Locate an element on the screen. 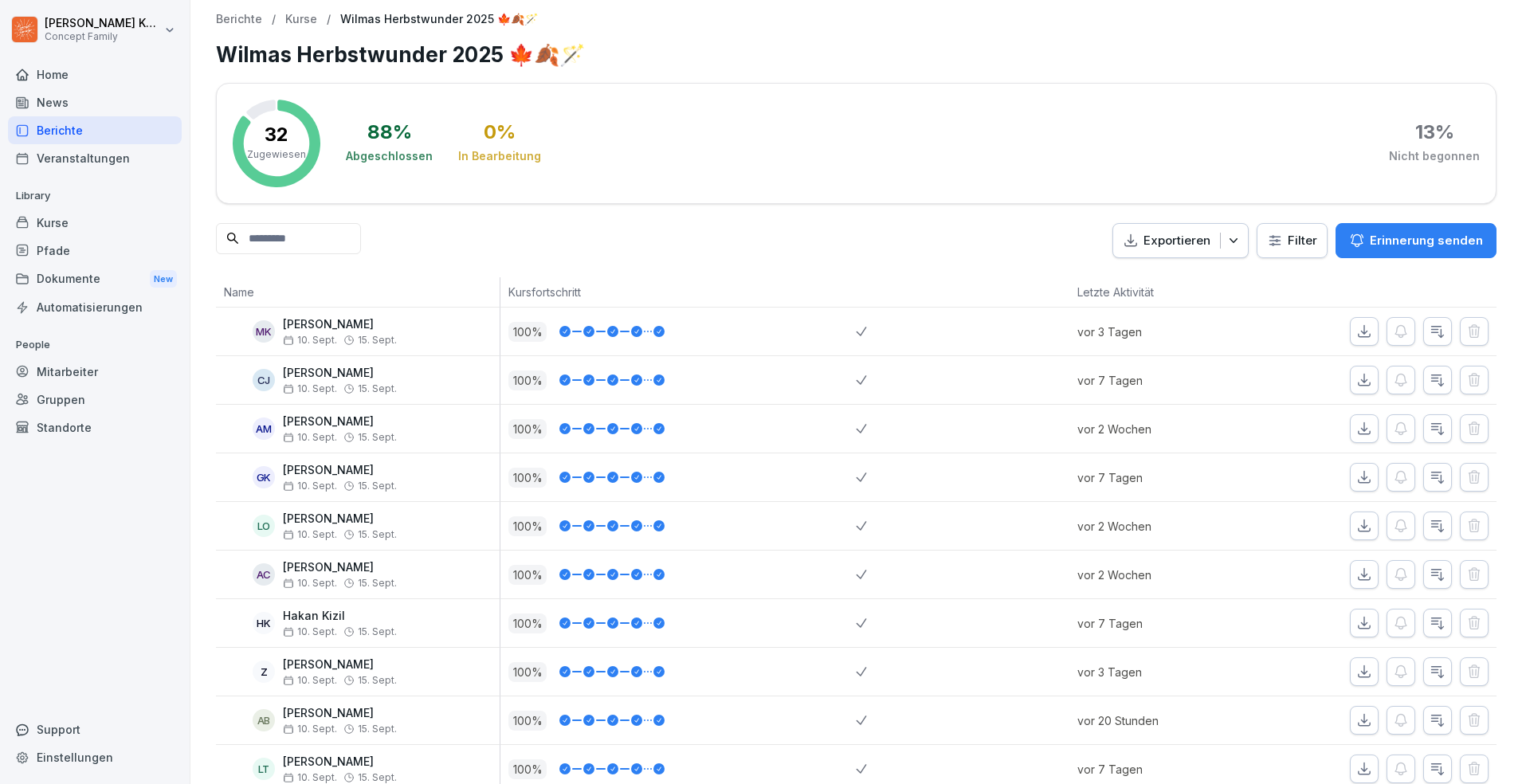 This screenshot has height=784, width=1522. div: HK is located at coordinates (264, 623).